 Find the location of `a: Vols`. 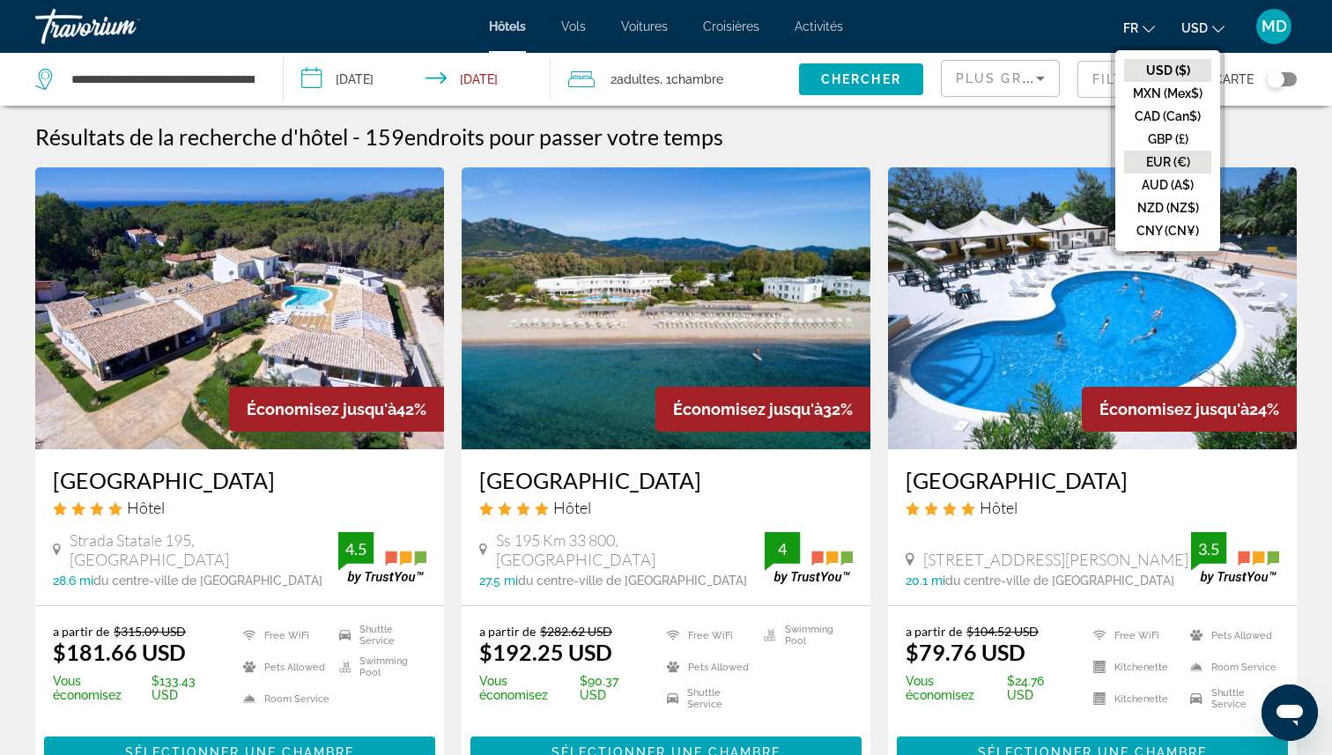

a: Vols is located at coordinates (574, 26).